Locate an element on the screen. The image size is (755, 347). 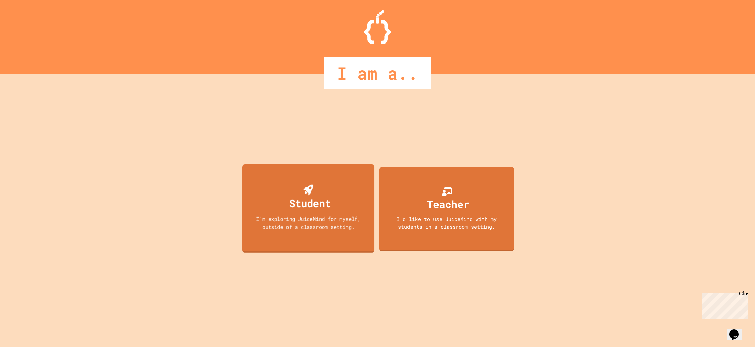
div: I'd like to use JuiceMind with my students in a classroom setting. is located at coordinates (447, 223).